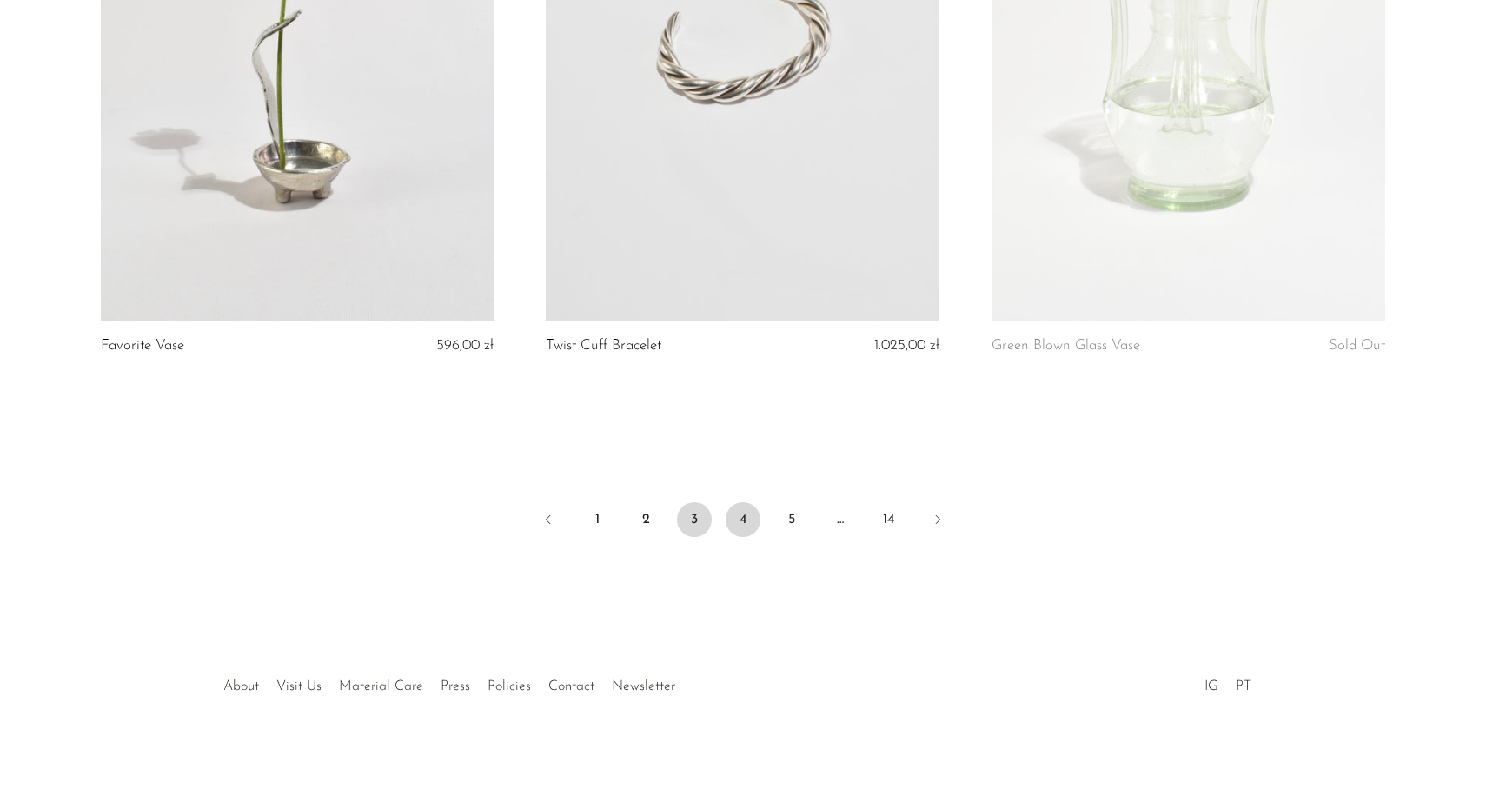  Describe the element at coordinates (743, 520) in the screenshot. I see `a: 4` at that location.